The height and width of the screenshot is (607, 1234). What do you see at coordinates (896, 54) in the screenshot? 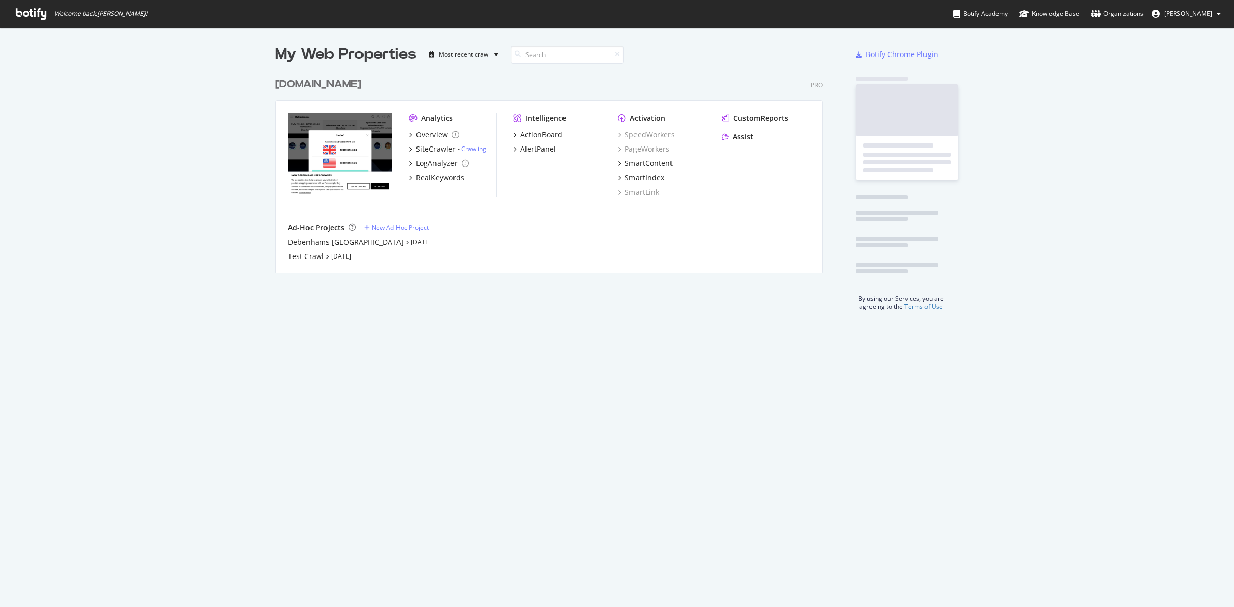
I see `a: Botify Chrome Plugin` at bounding box center [896, 54].